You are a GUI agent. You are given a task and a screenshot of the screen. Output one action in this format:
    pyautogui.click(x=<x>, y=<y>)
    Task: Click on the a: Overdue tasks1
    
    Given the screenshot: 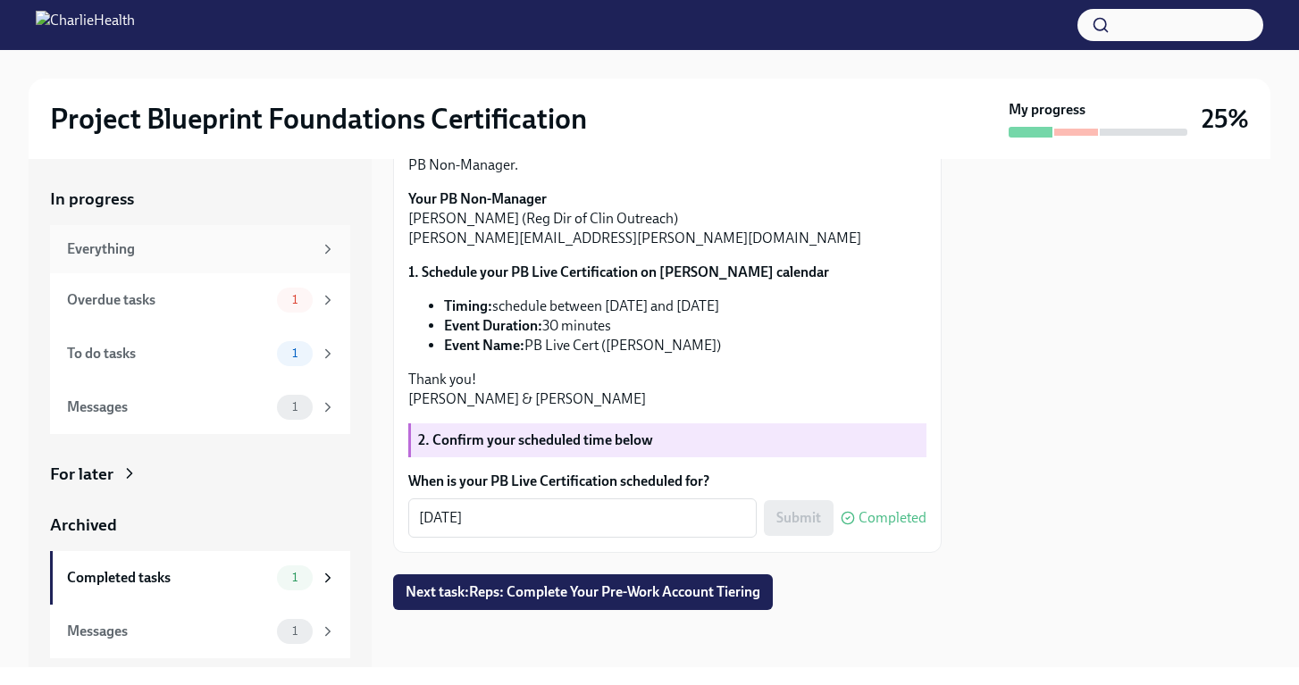 What is the action you would take?
    pyautogui.click(x=200, y=300)
    